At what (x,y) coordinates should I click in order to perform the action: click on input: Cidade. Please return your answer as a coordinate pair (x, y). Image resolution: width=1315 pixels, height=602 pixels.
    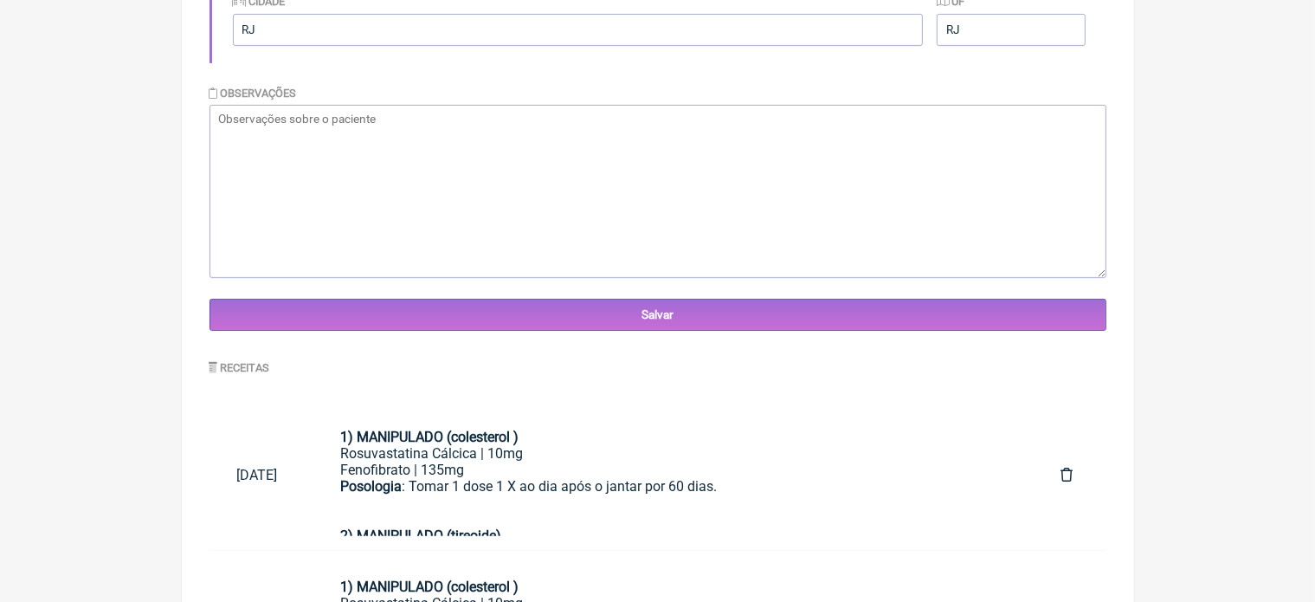
    Looking at the image, I should click on (578, 29).